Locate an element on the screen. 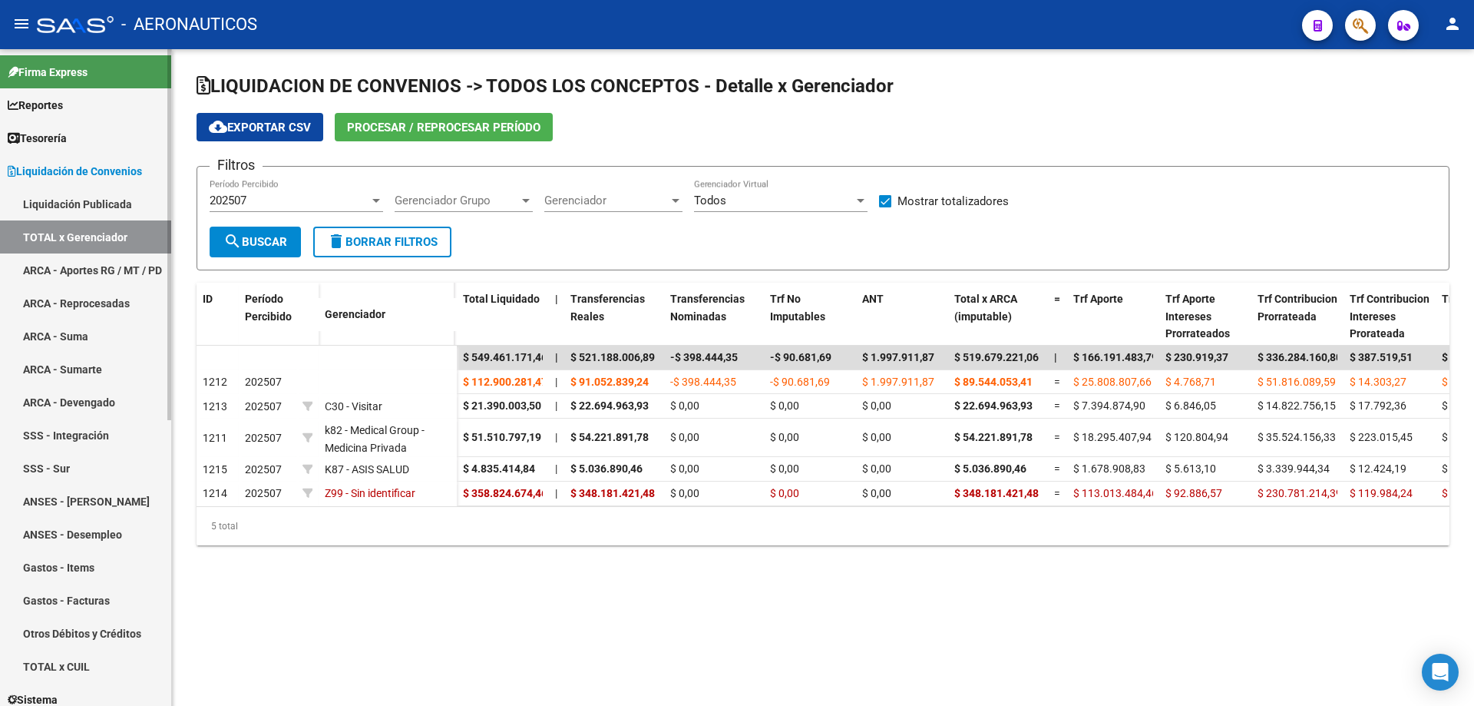  mat-icon: cloud_download is located at coordinates (218, 127).